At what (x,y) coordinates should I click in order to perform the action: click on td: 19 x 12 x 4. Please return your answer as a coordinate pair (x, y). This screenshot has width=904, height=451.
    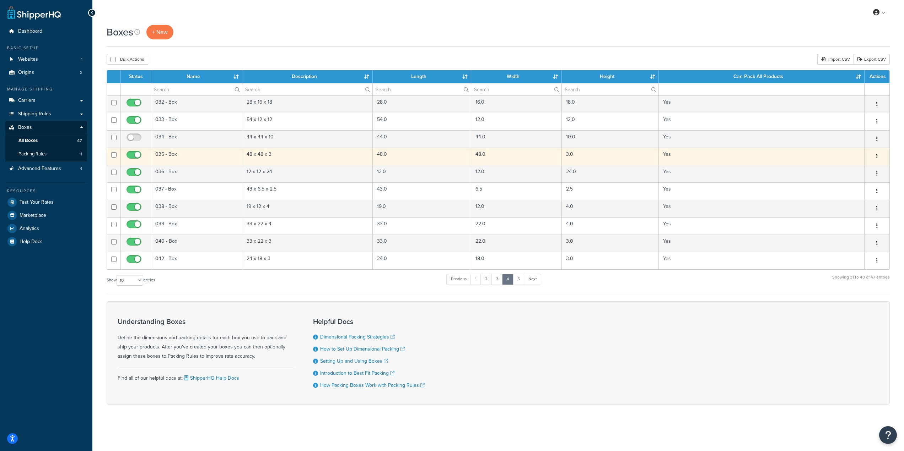
    Looking at the image, I should click on (307, 208).